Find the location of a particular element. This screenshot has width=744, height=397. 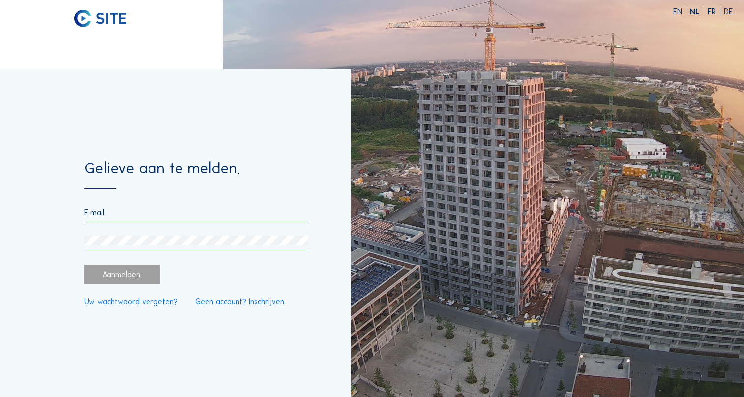

a: Uw wachtwoord vergeten? is located at coordinates (131, 302).